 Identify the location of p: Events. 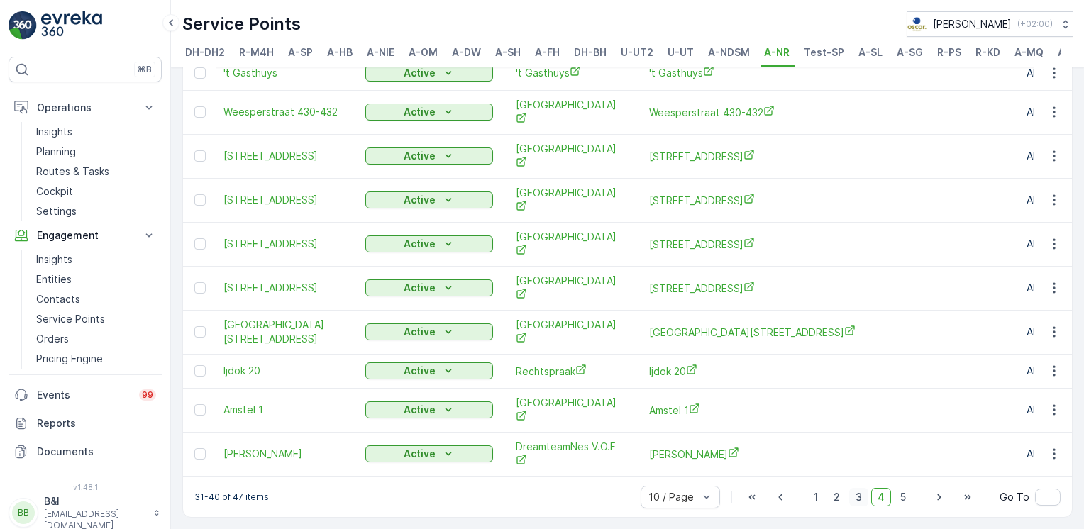
(84, 395).